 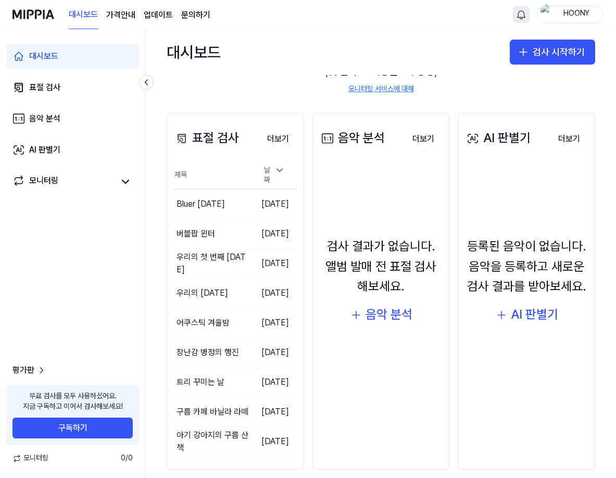 What do you see at coordinates (44, 182) in the screenshot?
I see `div: 모니터링` at bounding box center [44, 182].